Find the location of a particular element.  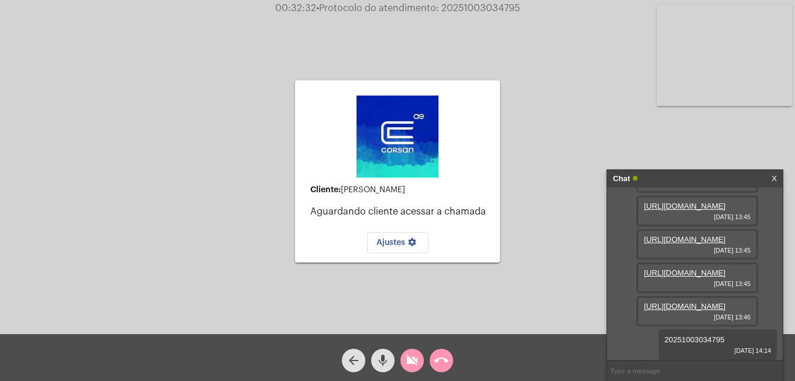

span: 20251003034795 is located at coordinates (694, 339).